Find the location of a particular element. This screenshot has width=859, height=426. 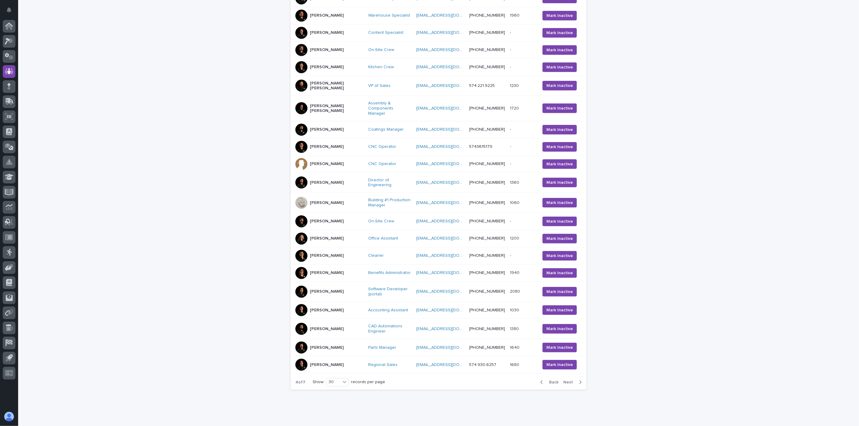

a: Office Assistant is located at coordinates (383, 239).